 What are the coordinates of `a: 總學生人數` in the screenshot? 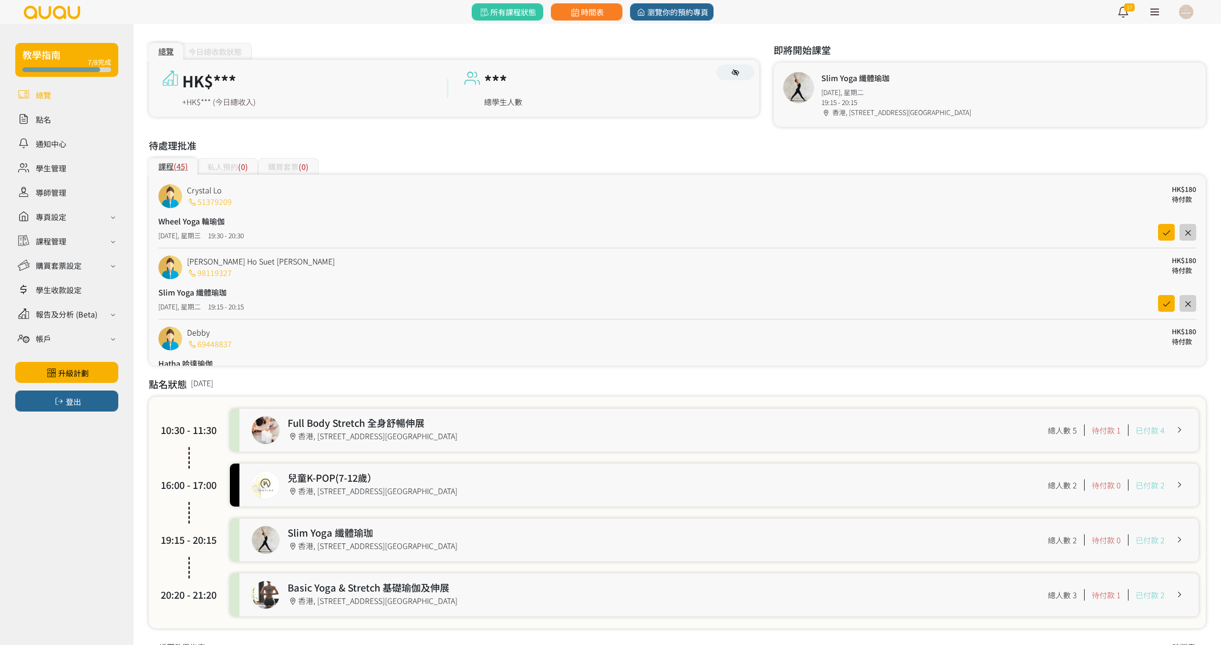 It's located at (503, 102).